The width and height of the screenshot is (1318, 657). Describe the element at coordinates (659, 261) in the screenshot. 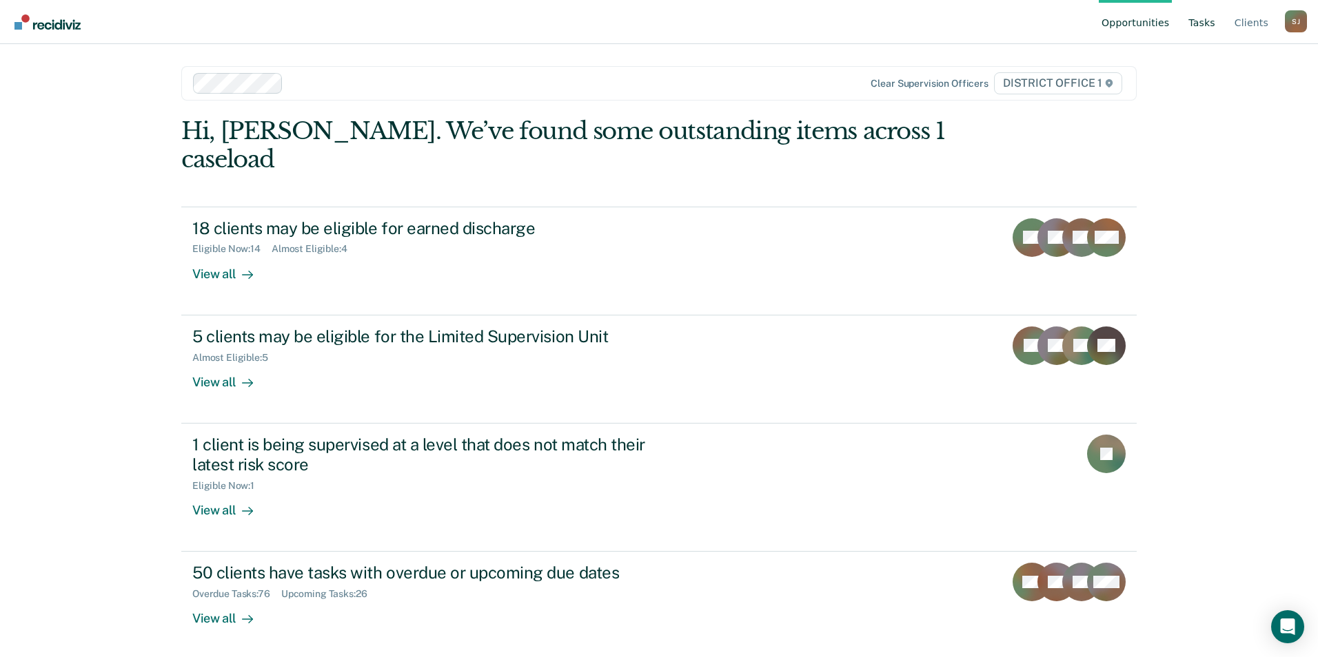

I see `a: 18 clients may be eligible for earned dischargeEligible Now:14Almost Eligible:4View all` at that location.